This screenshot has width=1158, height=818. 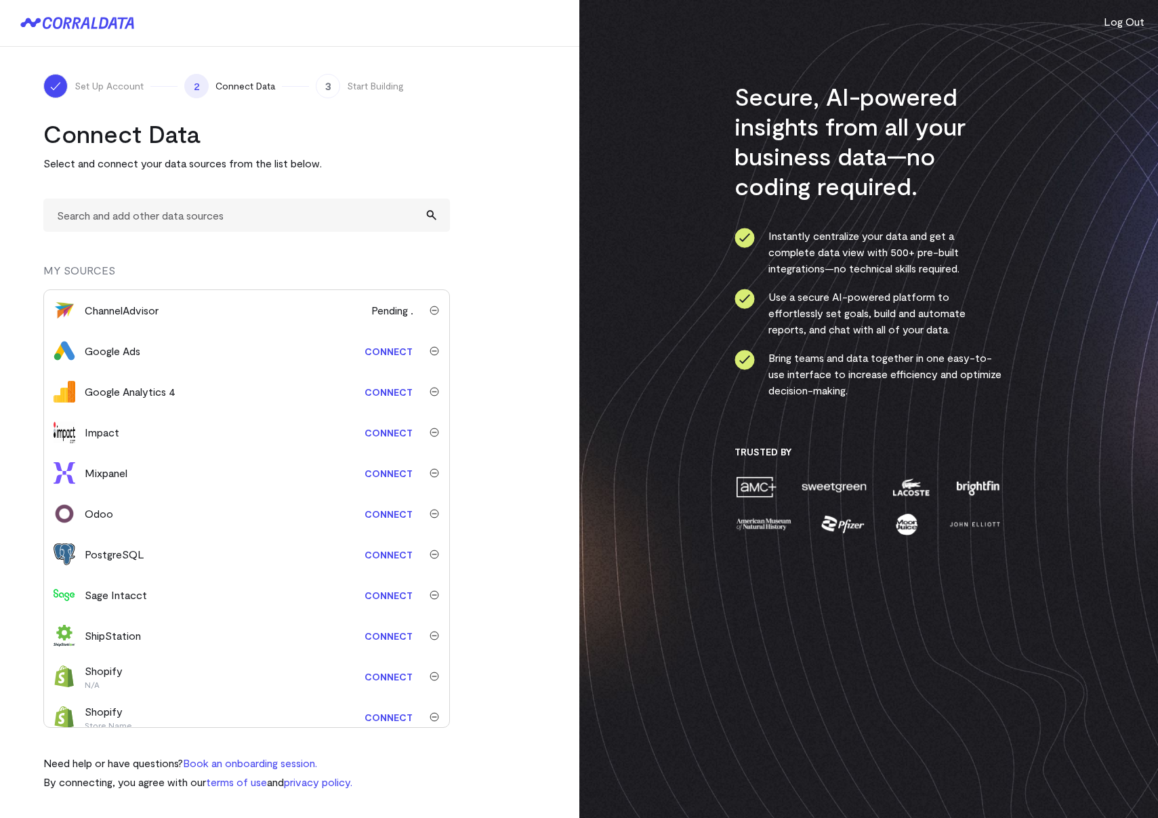 I want to click on p: N/A, so click(x=104, y=685).